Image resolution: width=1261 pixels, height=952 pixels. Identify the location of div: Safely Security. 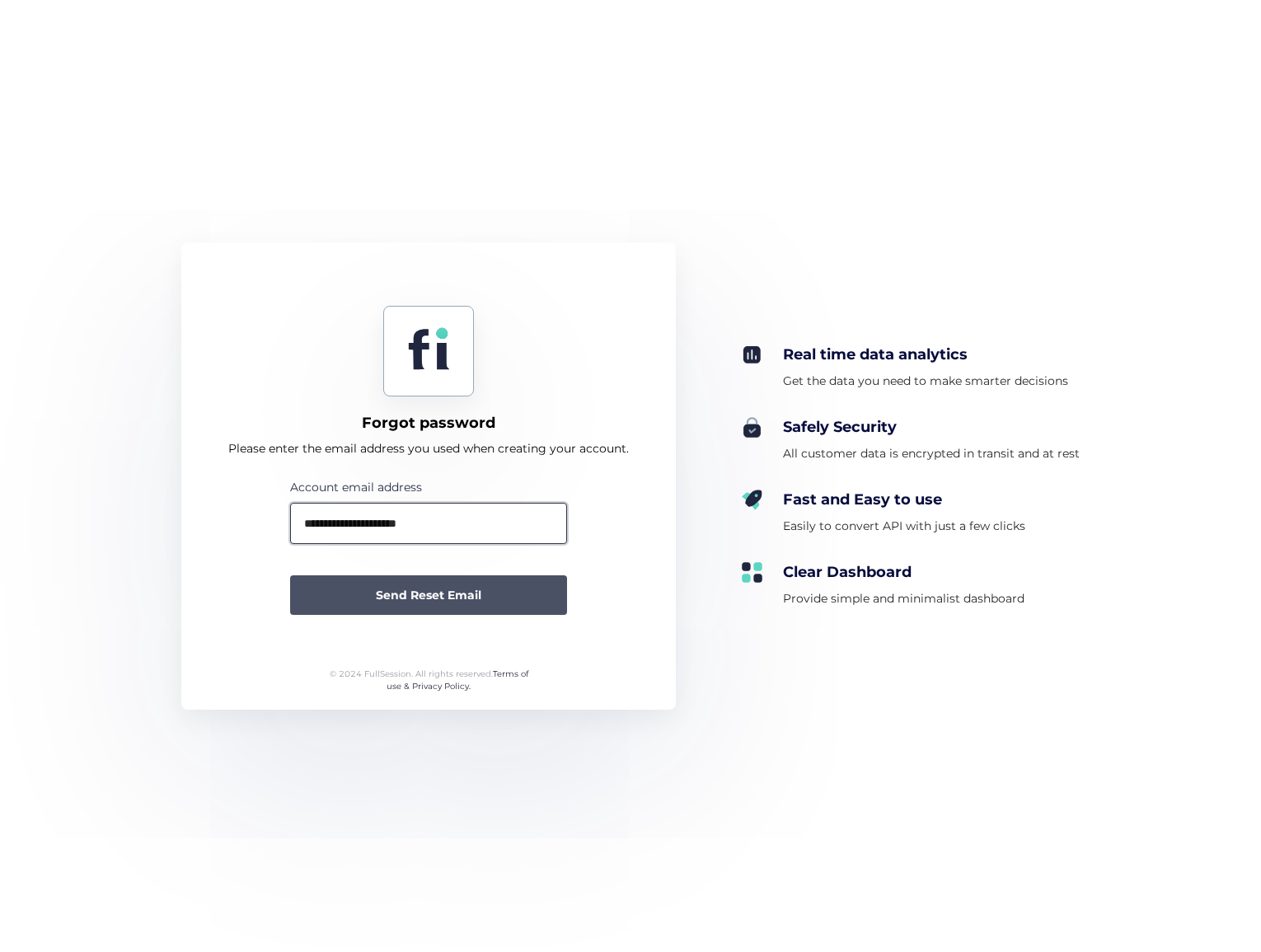
(931, 427).